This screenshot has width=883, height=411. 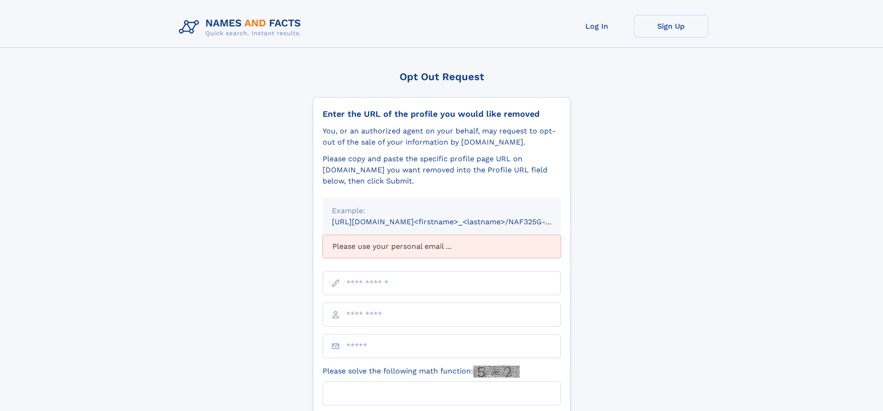 What do you see at coordinates (442, 211) in the screenshot?
I see `div: Example:` at bounding box center [442, 211].